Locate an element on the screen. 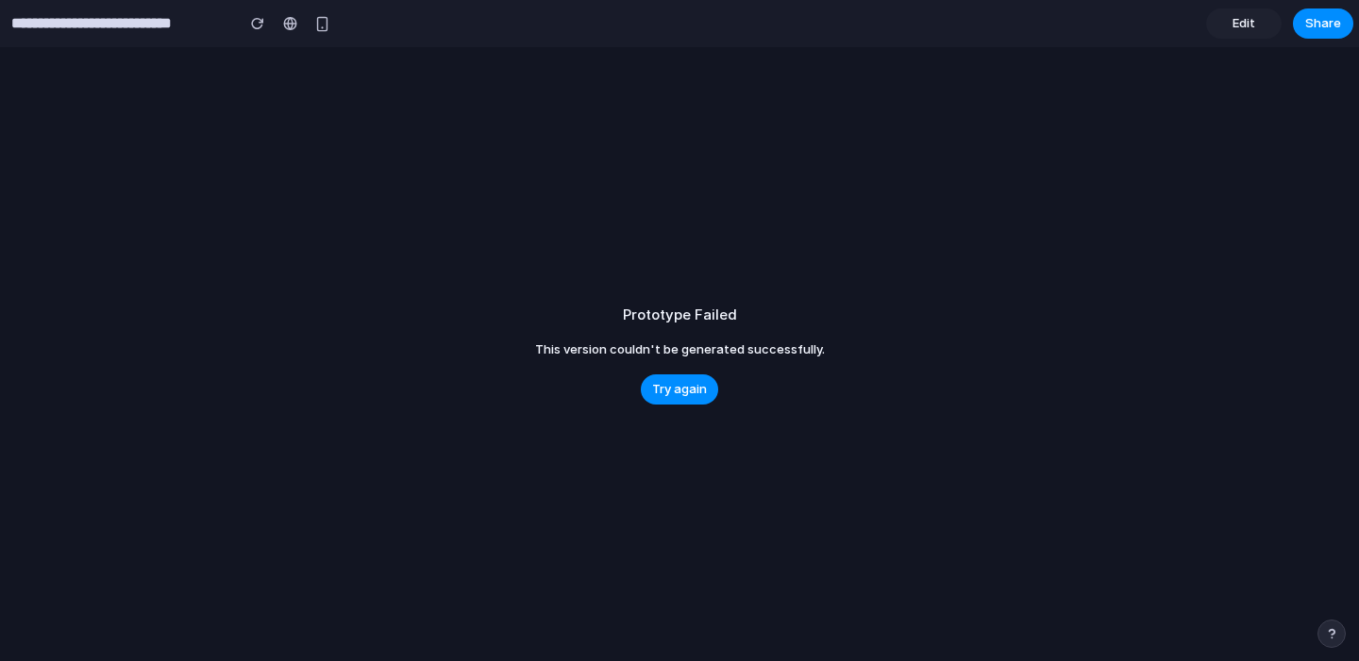  span: Edit is located at coordinates (1244, 24).